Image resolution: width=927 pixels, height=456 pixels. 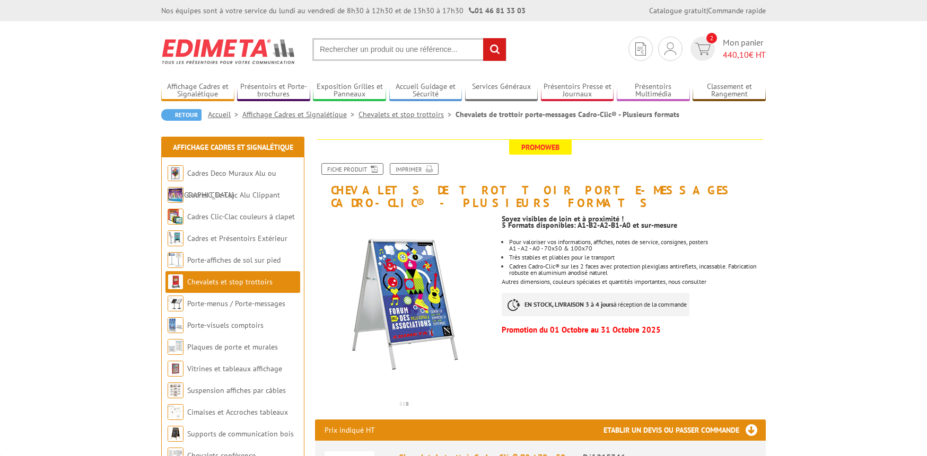 What do you see at coordinates (653, 91) in the screenshot?
I see `a: Présentoirs Multimédia` at bounding box center [653, 91].